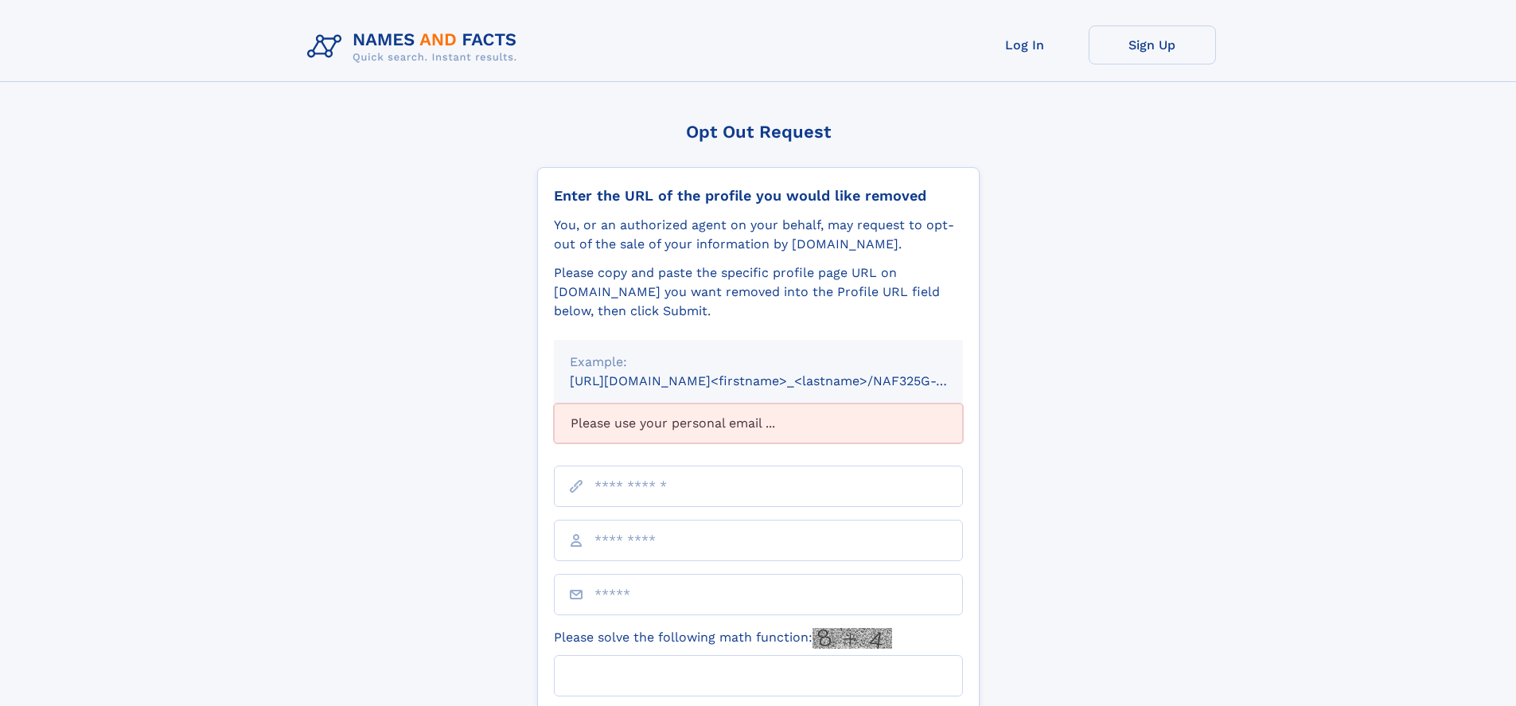  I want to click on div: Please use your personal email ..., so click(758, 423).